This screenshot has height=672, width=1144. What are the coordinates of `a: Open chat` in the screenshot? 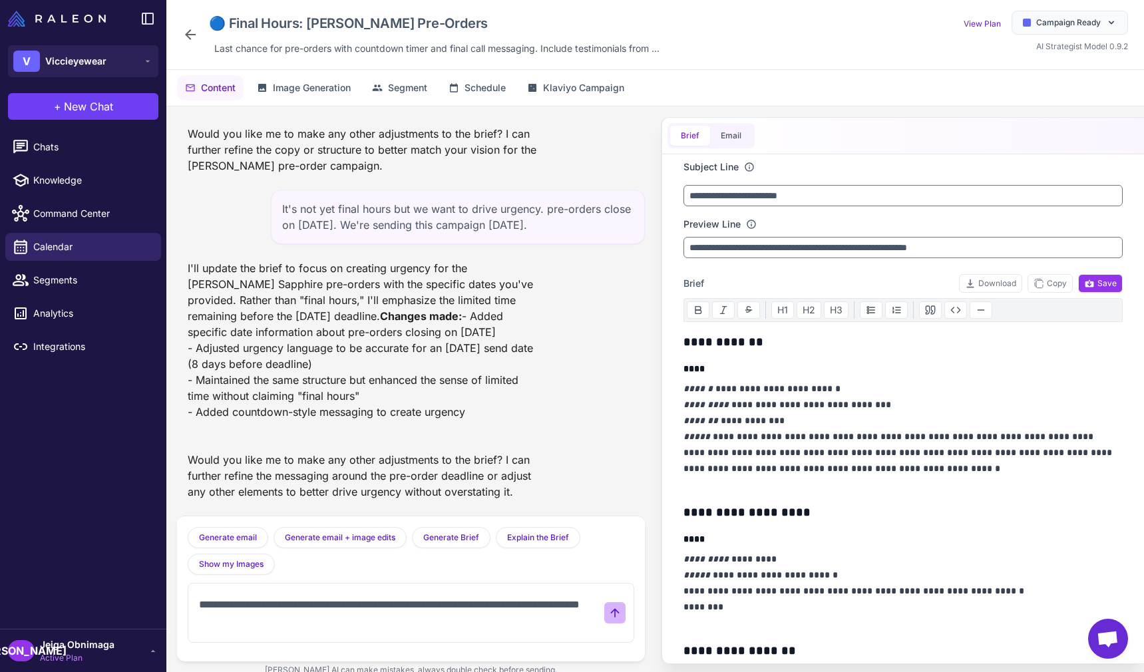 It's located at (1108, 639).